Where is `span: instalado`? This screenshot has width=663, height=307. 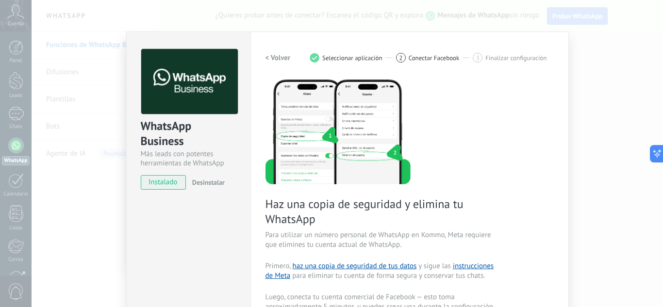
span: instalado is located at coordinates (163, 182).